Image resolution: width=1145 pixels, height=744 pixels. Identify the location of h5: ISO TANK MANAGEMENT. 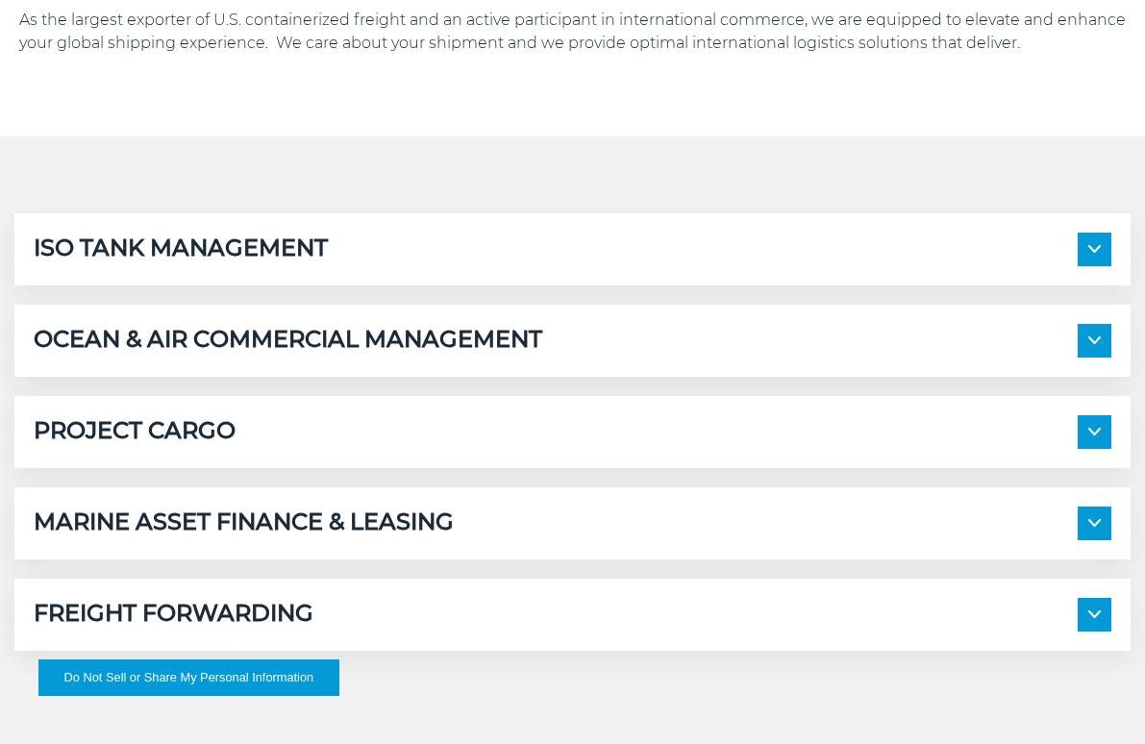
(181, 249).